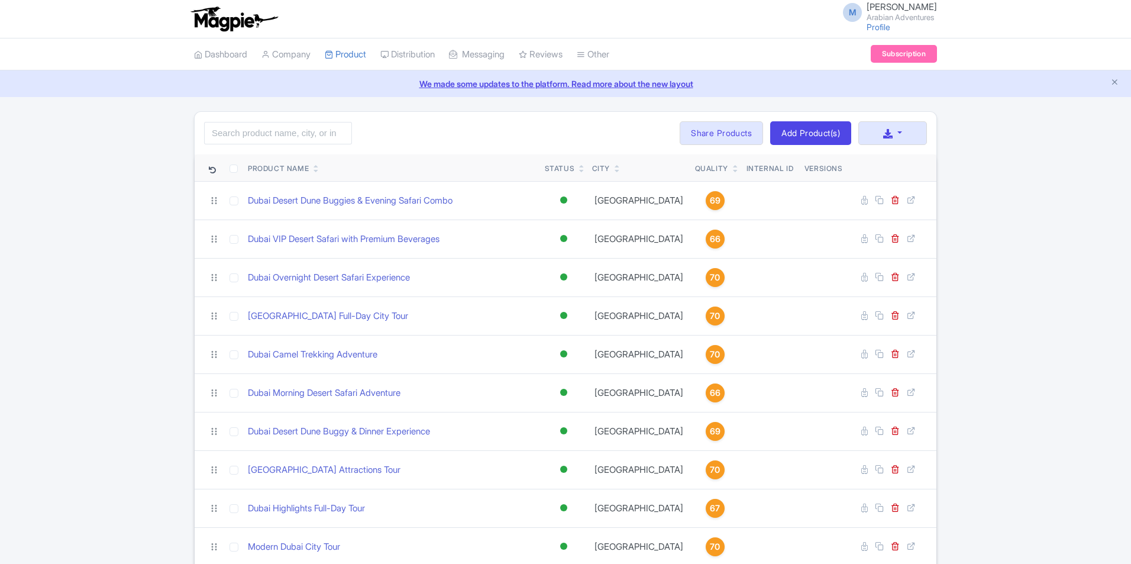 The image size is (1131, 564). Describe the element at coordinates (408, 54) in the screenshot. I see `a: Distribution` at that location.